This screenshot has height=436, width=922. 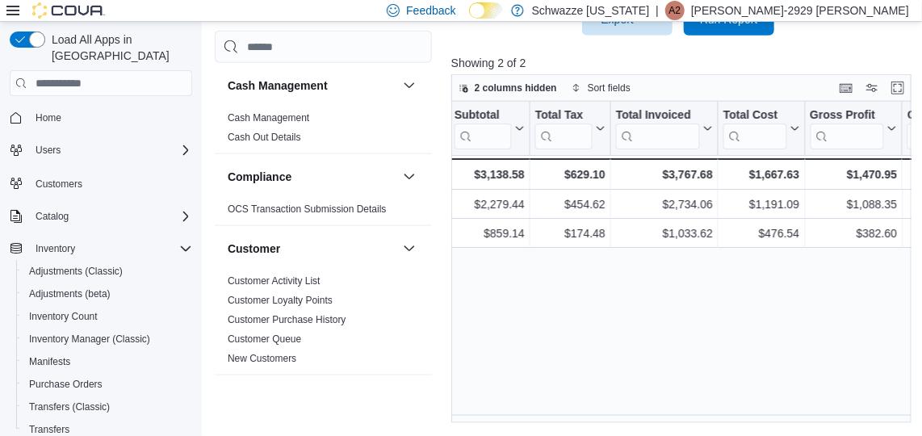 I want to click on span: 2 columns hidden, so click(x=516, y=88).